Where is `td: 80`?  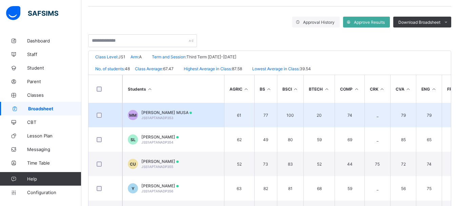
td: 80 is located at coordinates (290, 139).